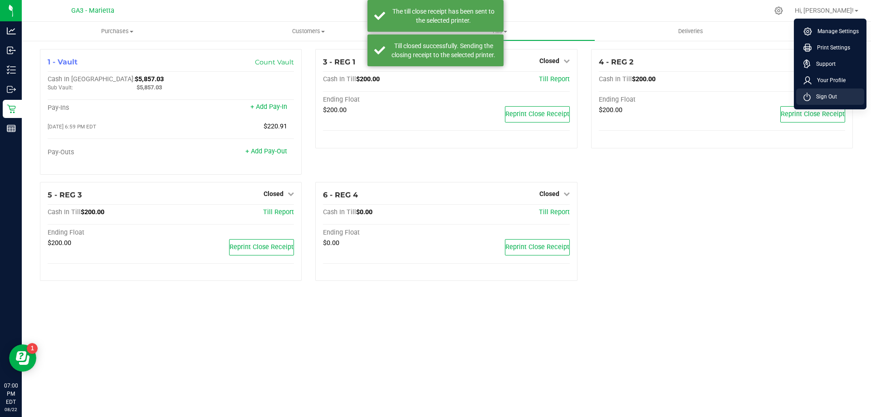 The height and width of the screenshot is (417, 871). Describe the element at coordinates (11, 50) in the screenshot. I see `inline-svg: Inbound` at that location.